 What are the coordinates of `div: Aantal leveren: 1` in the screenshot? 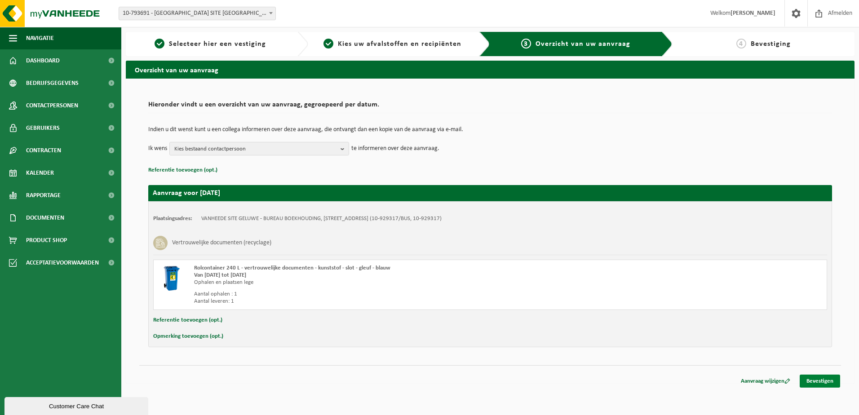 It's located at (360, 302).